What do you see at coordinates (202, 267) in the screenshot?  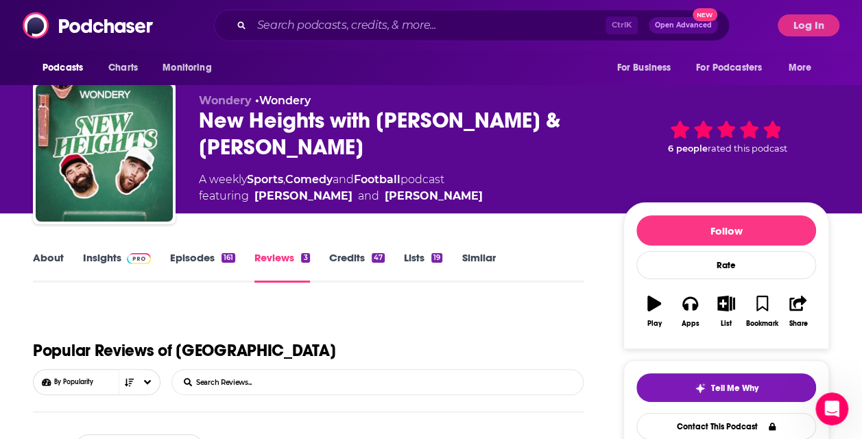 I see `a: Episodes161` at bounding box center [202, 267].